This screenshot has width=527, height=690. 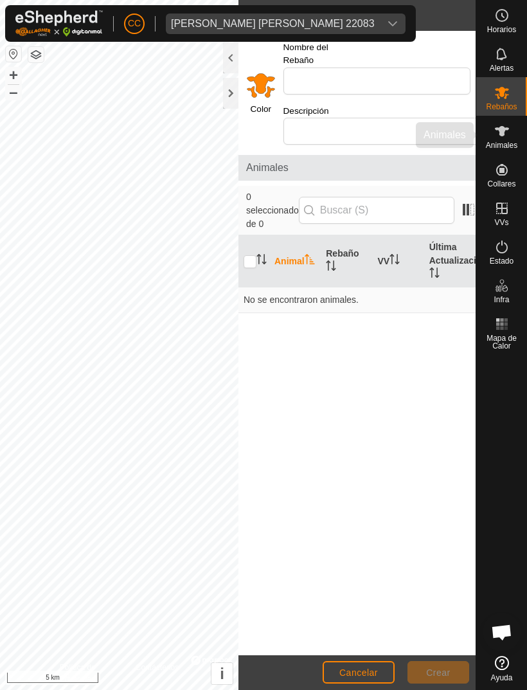 What do you see at coordinates (316, 54) in the screenshot?
I see `label: Nombre del Rebaño` at bounding box center [316, 54].